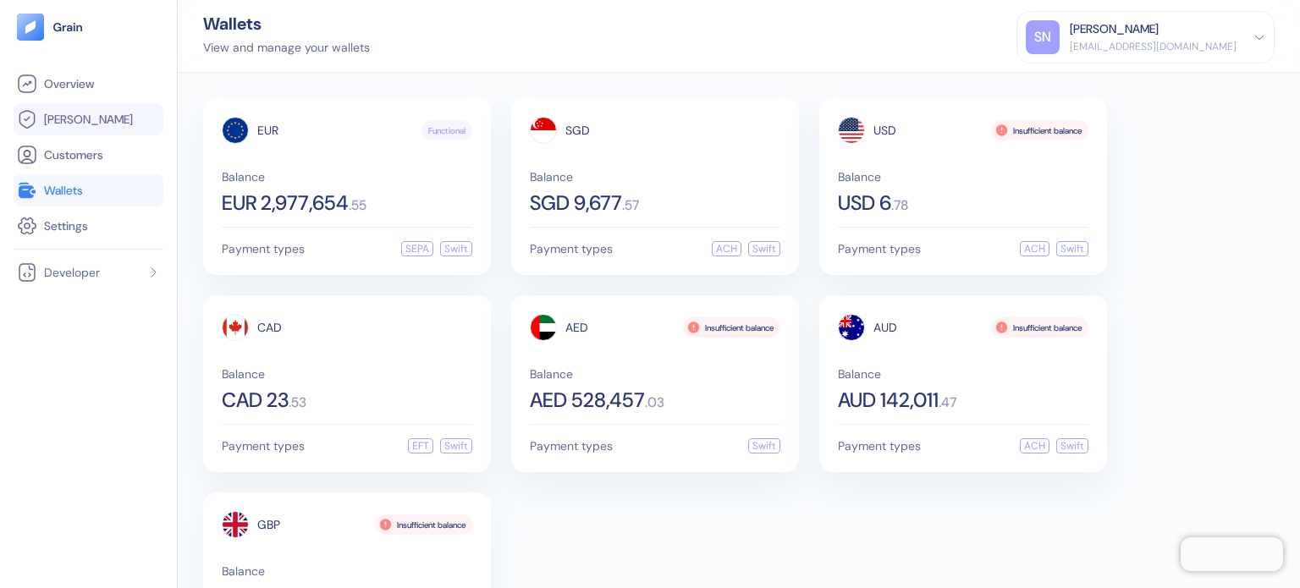  What do you see at coordinates (885, 130) in the screenshot?
I see `span: USD` at bounding box center [885, 130].